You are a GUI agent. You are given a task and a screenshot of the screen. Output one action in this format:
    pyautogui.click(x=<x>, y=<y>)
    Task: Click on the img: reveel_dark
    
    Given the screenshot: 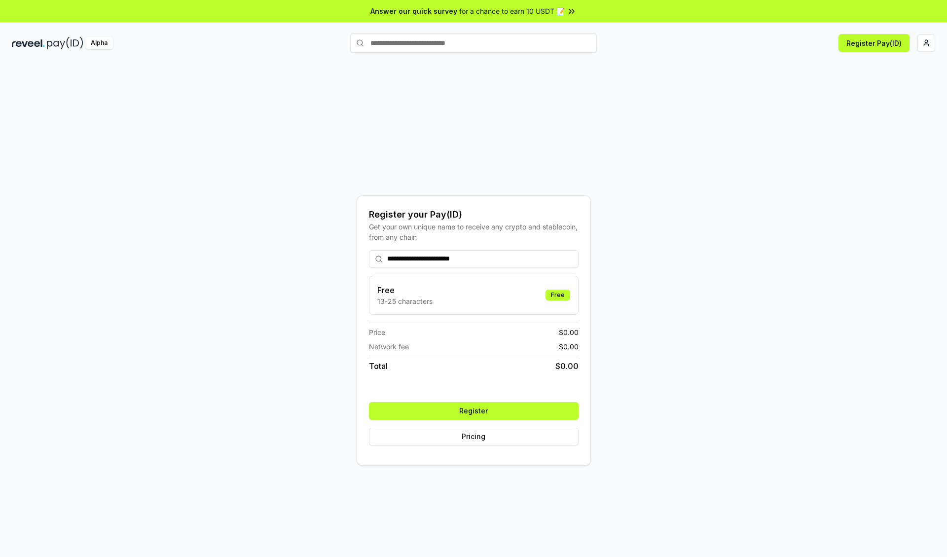 What is the action you would take?
    pyautogui.click(x=28, y=43)
    